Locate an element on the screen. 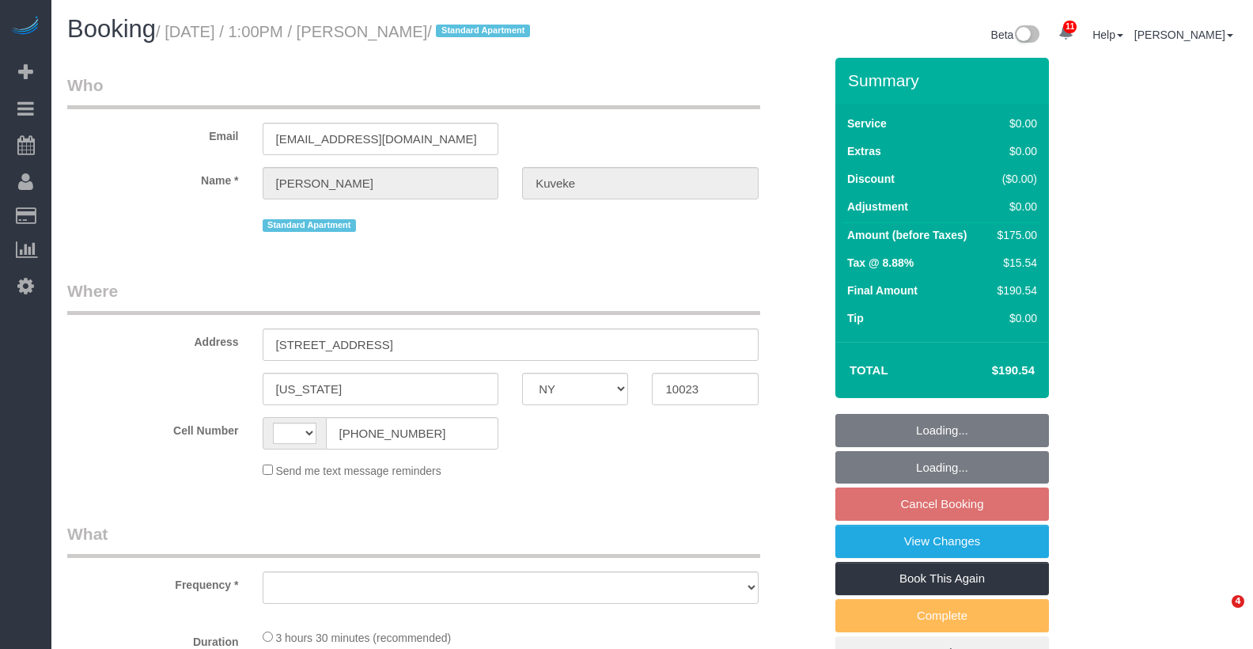 Image resolution: width=1253 pixels, height=649 pixels. input: City is located at coordinates (381, 388).